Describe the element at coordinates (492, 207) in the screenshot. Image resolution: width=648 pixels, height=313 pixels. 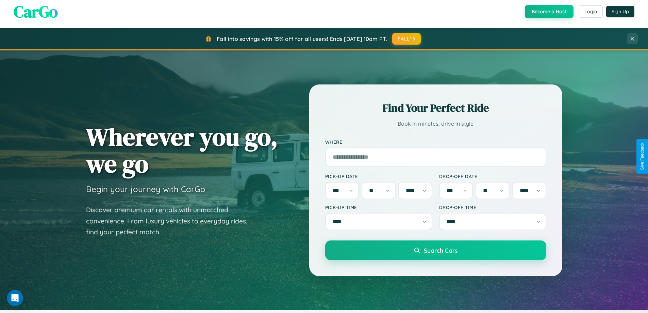
I see `label: Drop-off Time` at that location.